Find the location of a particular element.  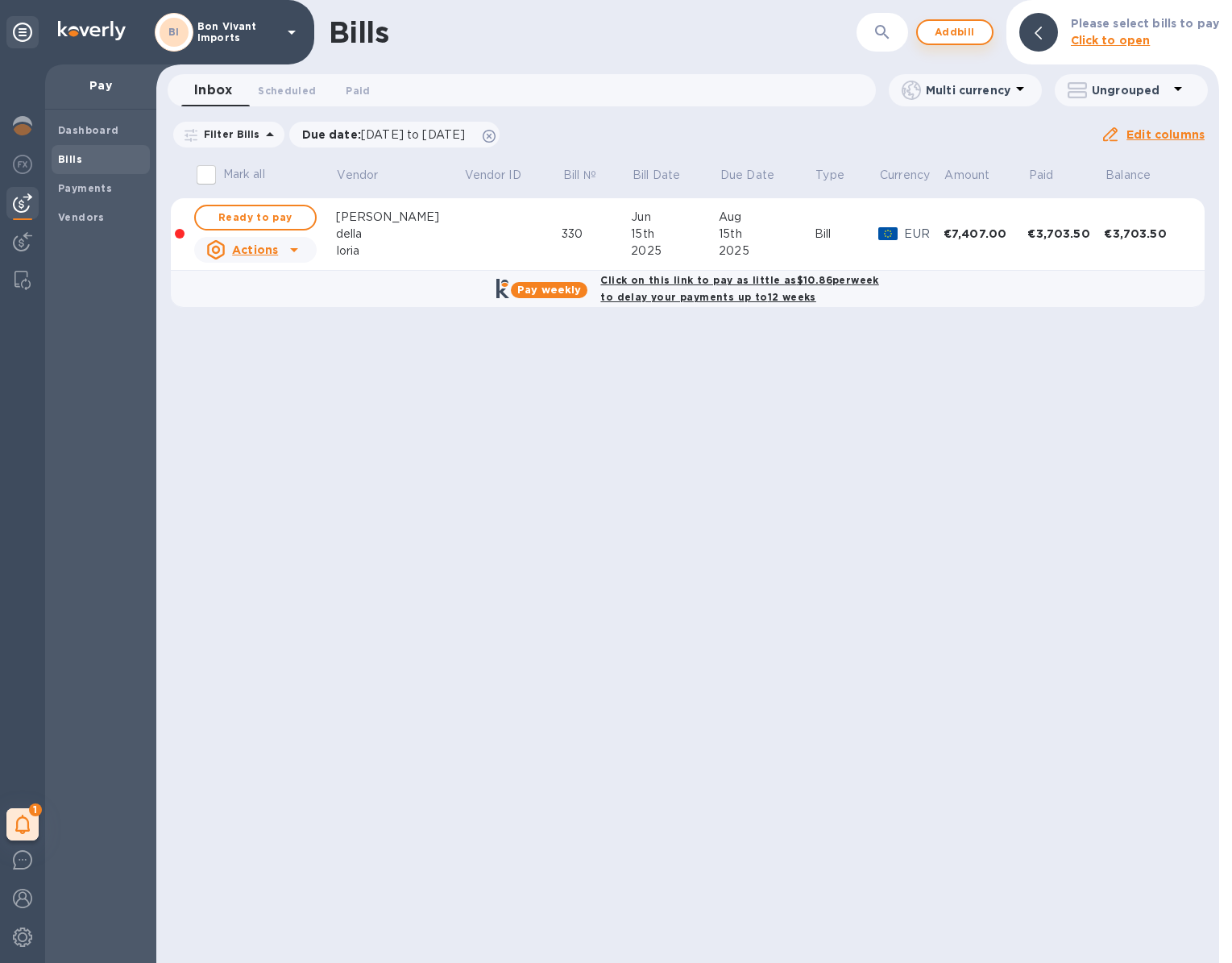

span: Type is located at coordinates (841, 175).